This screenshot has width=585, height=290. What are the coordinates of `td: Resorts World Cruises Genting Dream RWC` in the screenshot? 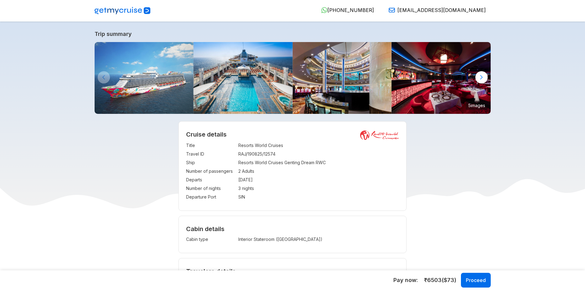 It's located at (318, 163).